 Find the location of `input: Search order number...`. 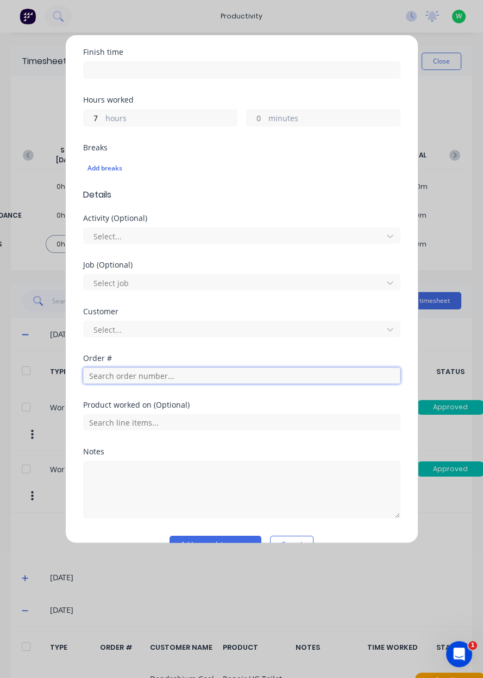

input: Search order number... is located at coordinates (242, 376).